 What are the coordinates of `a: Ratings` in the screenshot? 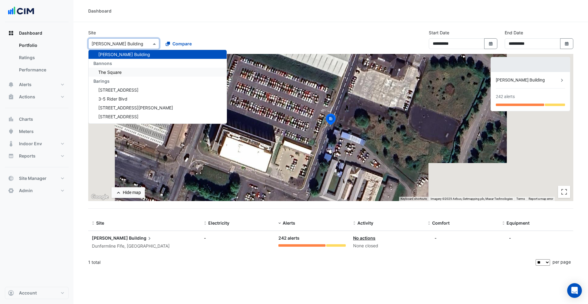 It's located at (41, 58).